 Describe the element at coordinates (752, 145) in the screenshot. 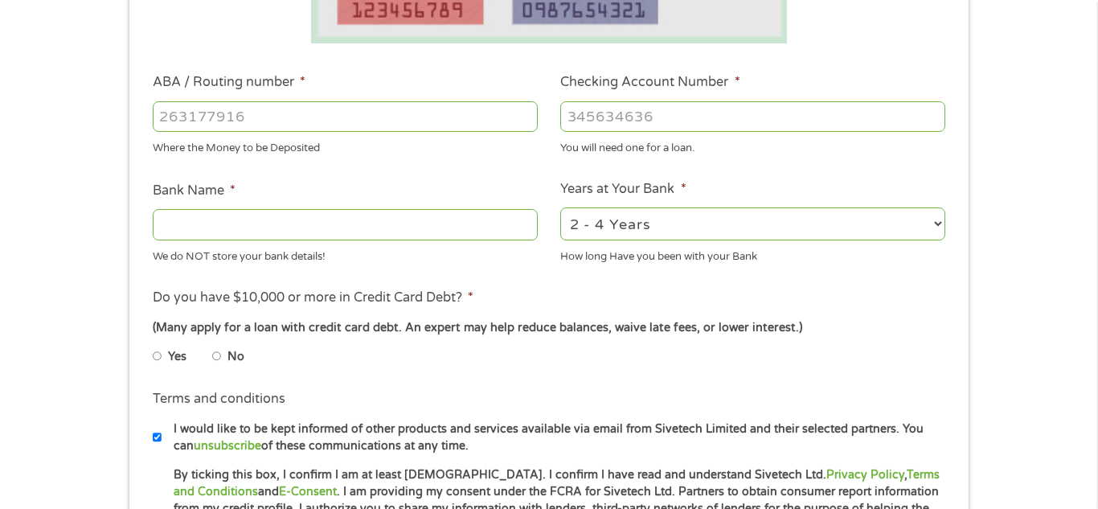

I see `div: You will need one for a loan.` at that location.